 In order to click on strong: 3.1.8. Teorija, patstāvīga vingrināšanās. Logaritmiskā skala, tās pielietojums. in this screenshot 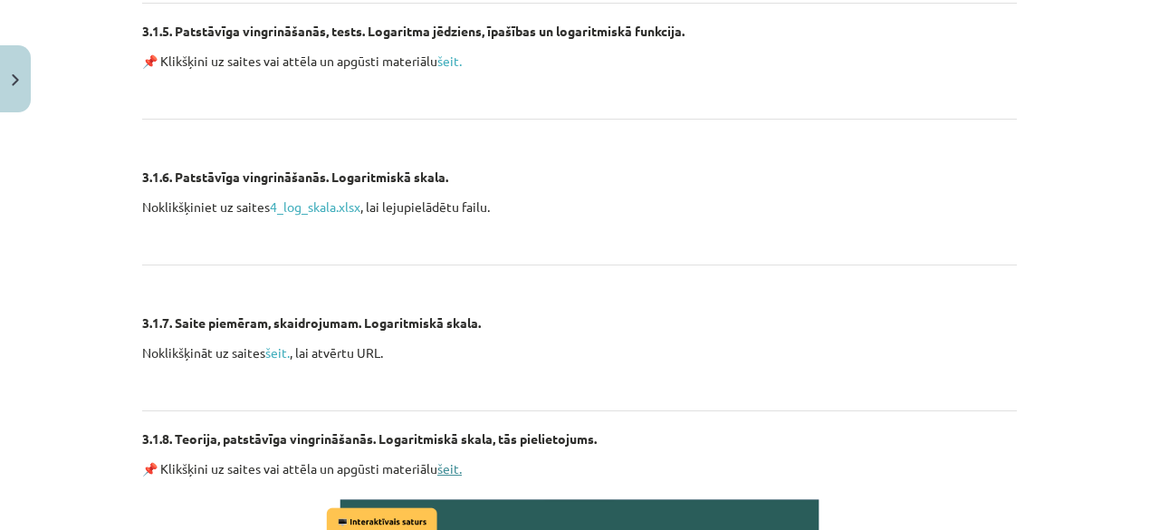, I will do `click(369, 438)`.